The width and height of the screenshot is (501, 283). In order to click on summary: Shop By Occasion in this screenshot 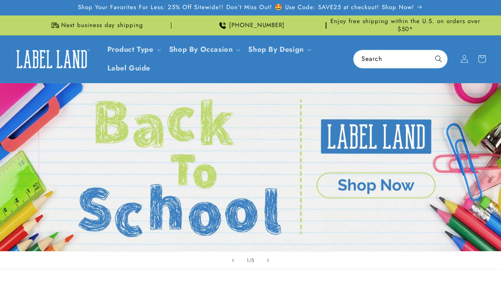, I will do `click(204, 49)`.